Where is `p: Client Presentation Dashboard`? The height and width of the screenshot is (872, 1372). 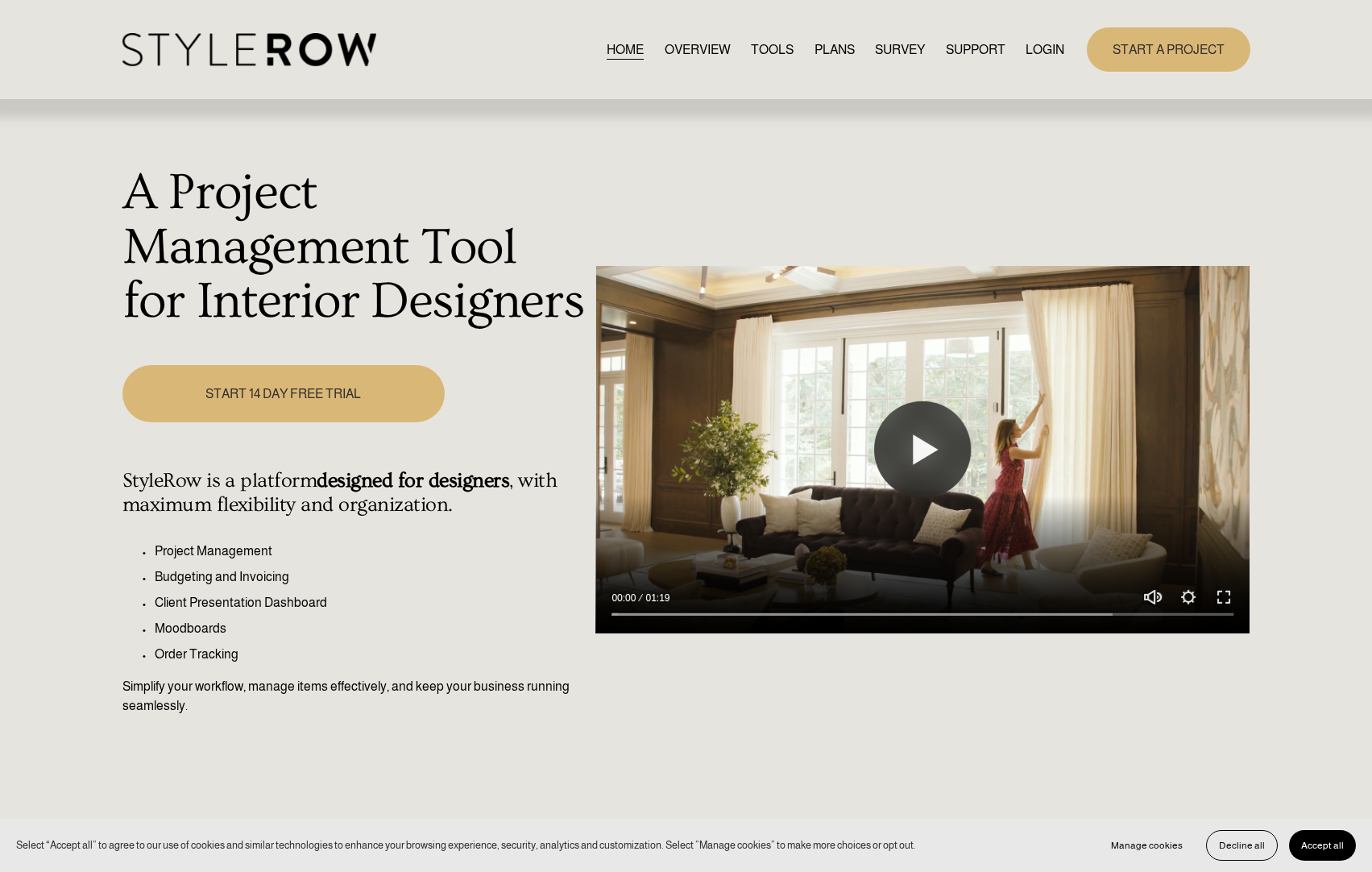
p: Client Presentation Dashboard is located at coordinates (370, 603).